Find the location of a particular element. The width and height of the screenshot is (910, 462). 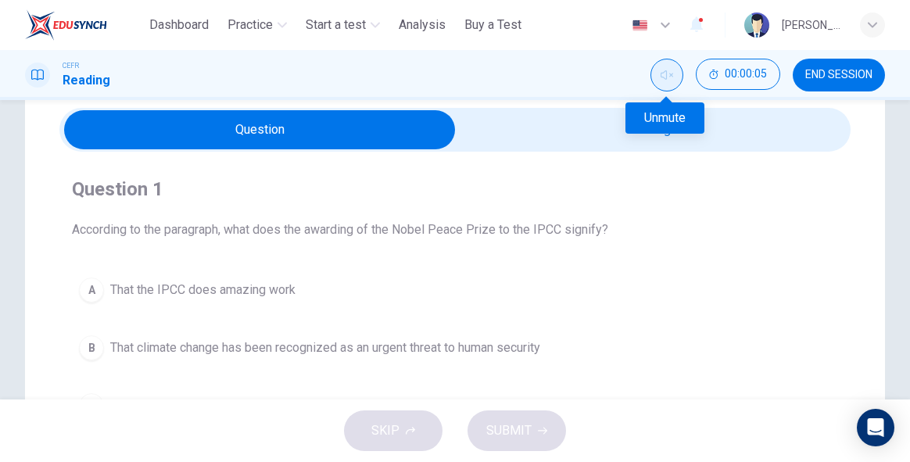

span: That the IPCC does amazing work is located at coordinates (203, 290).